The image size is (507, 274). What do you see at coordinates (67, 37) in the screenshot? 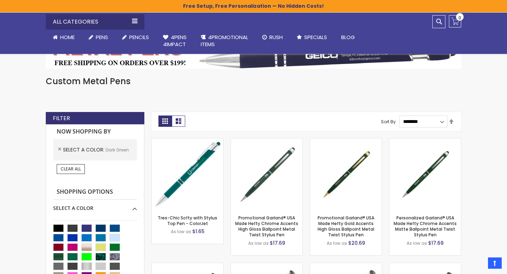
I see `span: Home` at bounding box center [67, 37].